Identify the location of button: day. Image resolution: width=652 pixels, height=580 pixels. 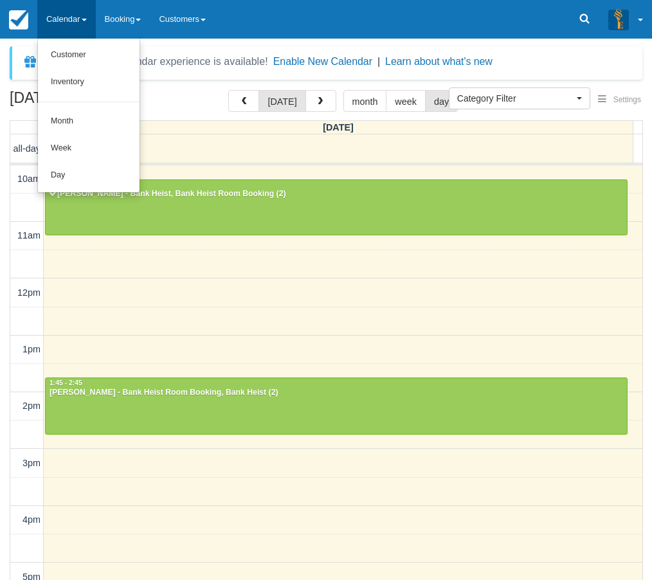
(441, 101).